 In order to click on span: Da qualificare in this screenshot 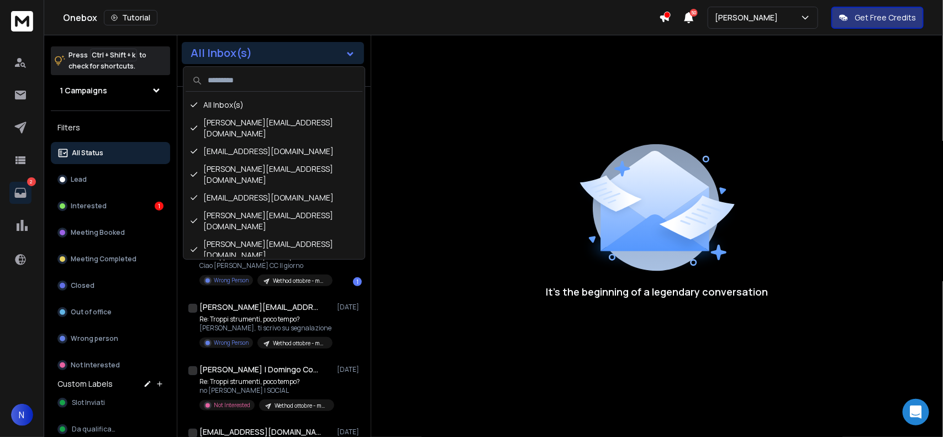, I will do `click(95, 429)`.